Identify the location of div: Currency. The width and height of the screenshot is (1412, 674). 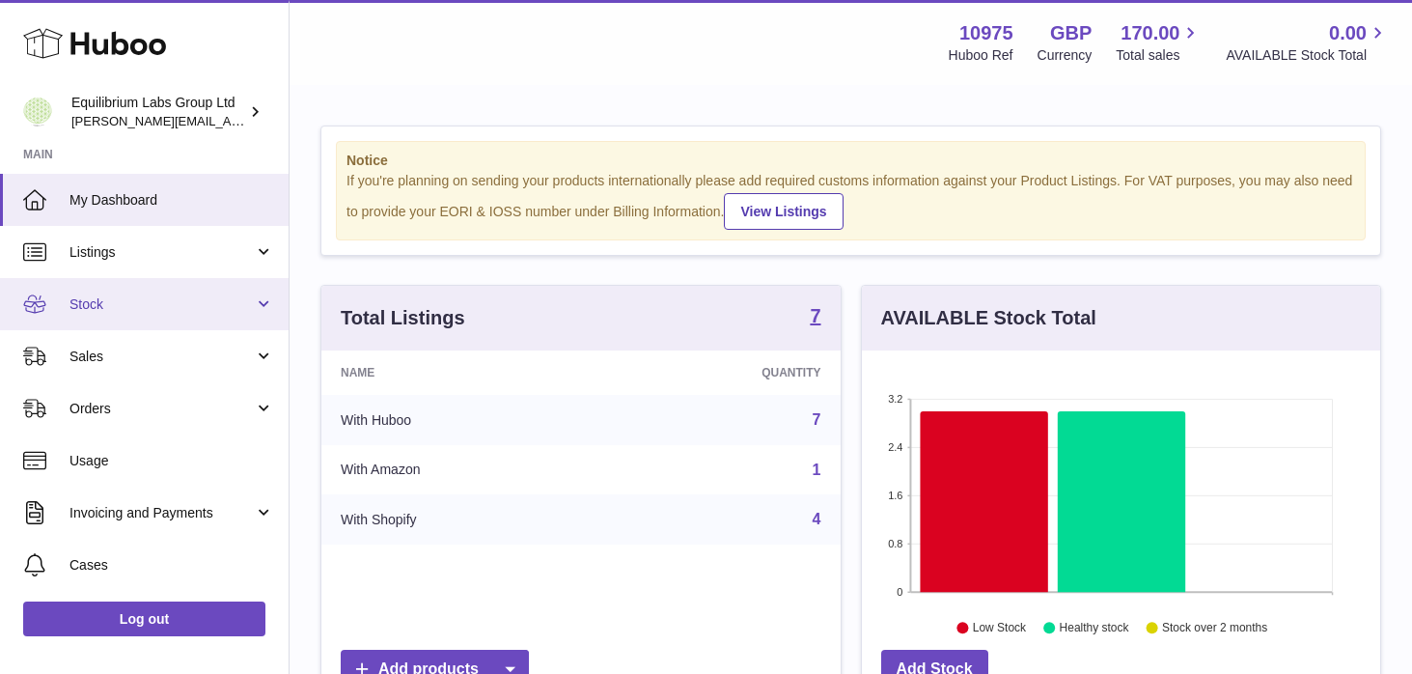
(1065, 55).